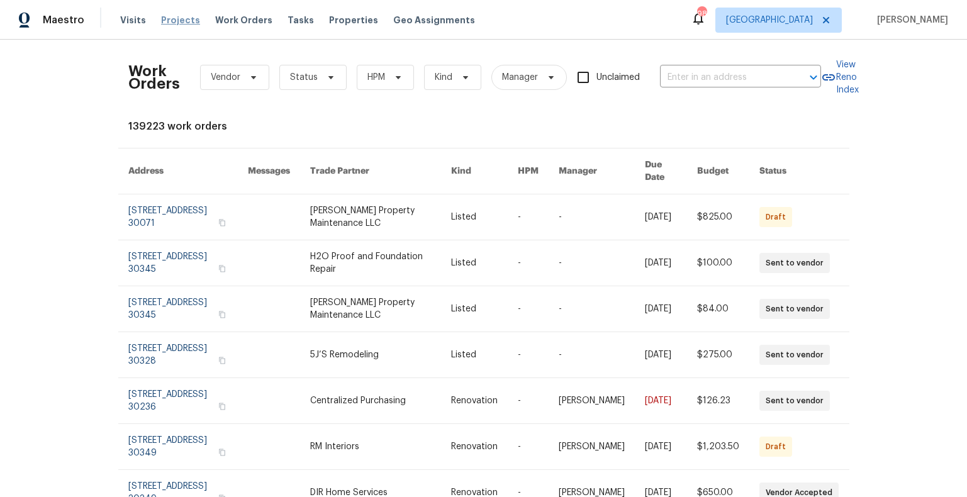 The width and height of the screenshot is (967, 497). What do you see at coordinates (723, 77) in the screenshot?
I see `input: Enter in an address` at bounding box center [723, 77].